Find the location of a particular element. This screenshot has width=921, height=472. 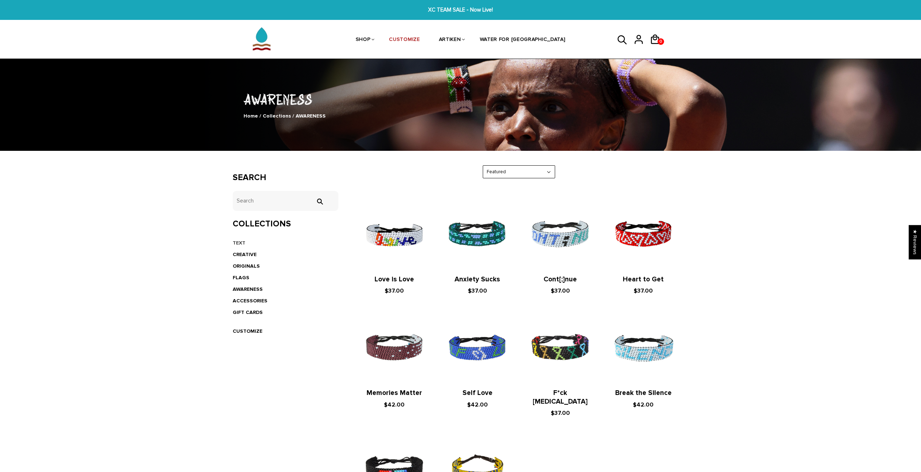

a: Collections is located at coordinates (277, 116).